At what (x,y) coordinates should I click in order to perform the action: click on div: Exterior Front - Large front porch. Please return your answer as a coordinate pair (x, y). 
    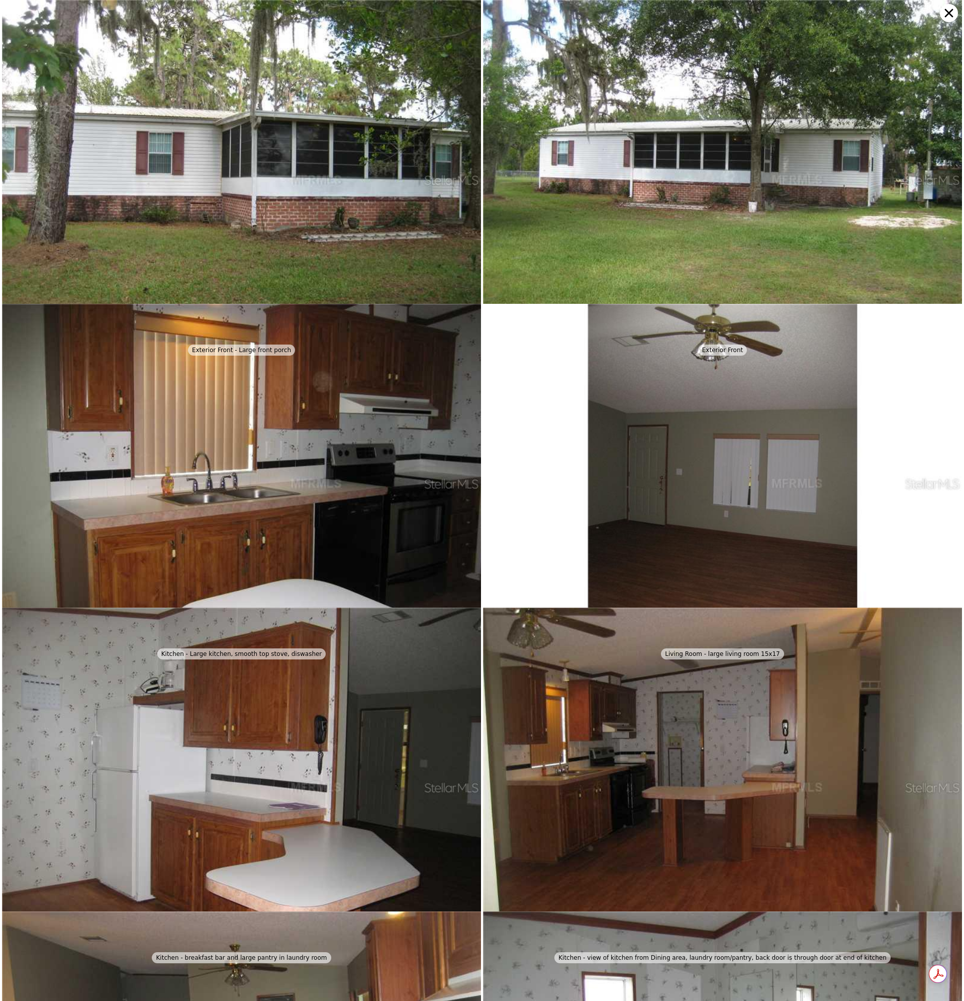
    Looking at the image, I should click on (241, 350).